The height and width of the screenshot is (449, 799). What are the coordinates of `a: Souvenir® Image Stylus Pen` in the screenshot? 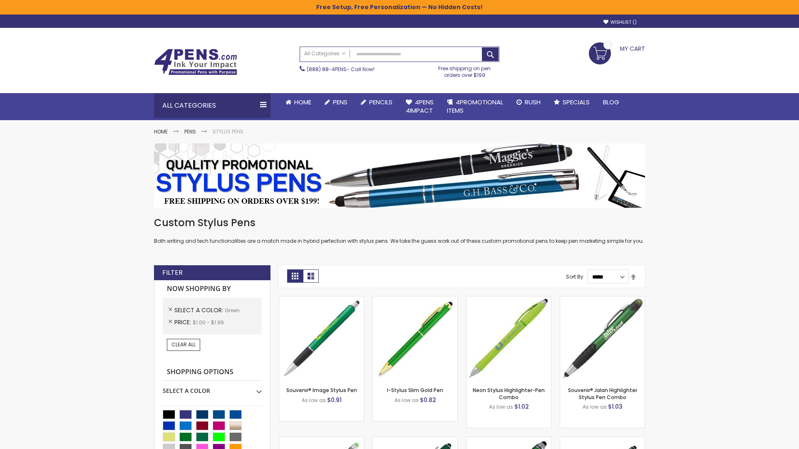 It's located at (322, 390).